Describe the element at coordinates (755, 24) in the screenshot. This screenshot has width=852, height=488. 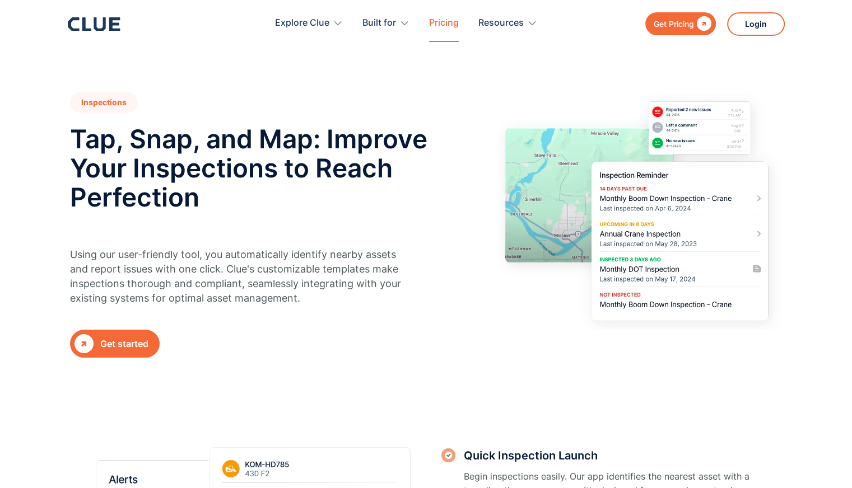
I see `a: Login` at that location.